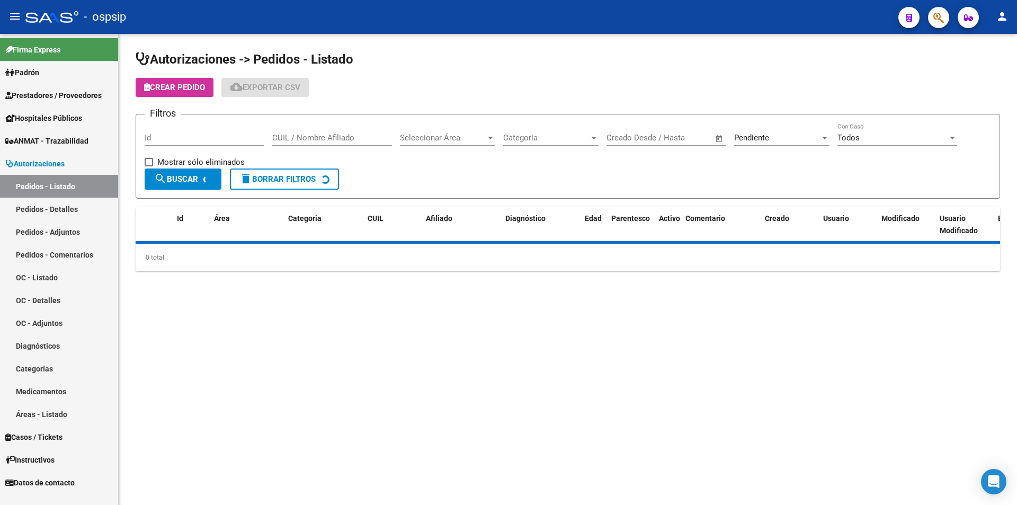  I want to click on span: Autorizaciones, so click(35, 164).